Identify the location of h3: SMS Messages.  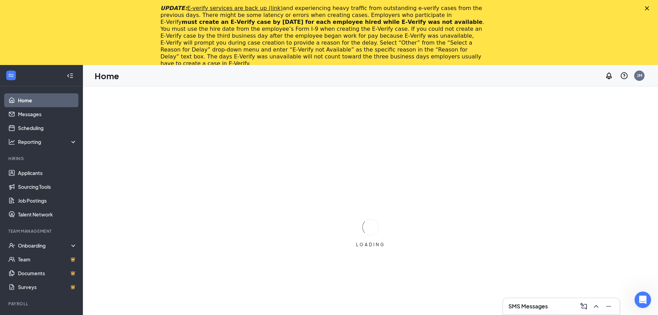
(529, 306).